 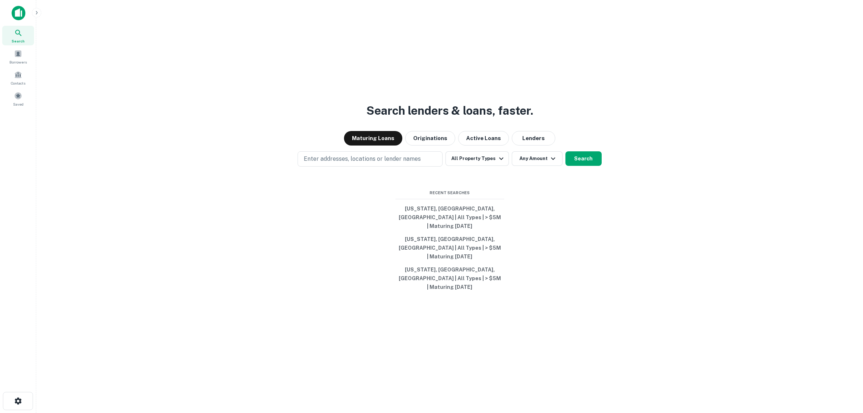 I want to click on p: Enter addresses, locations or lender names, so click(x=362, y=159).